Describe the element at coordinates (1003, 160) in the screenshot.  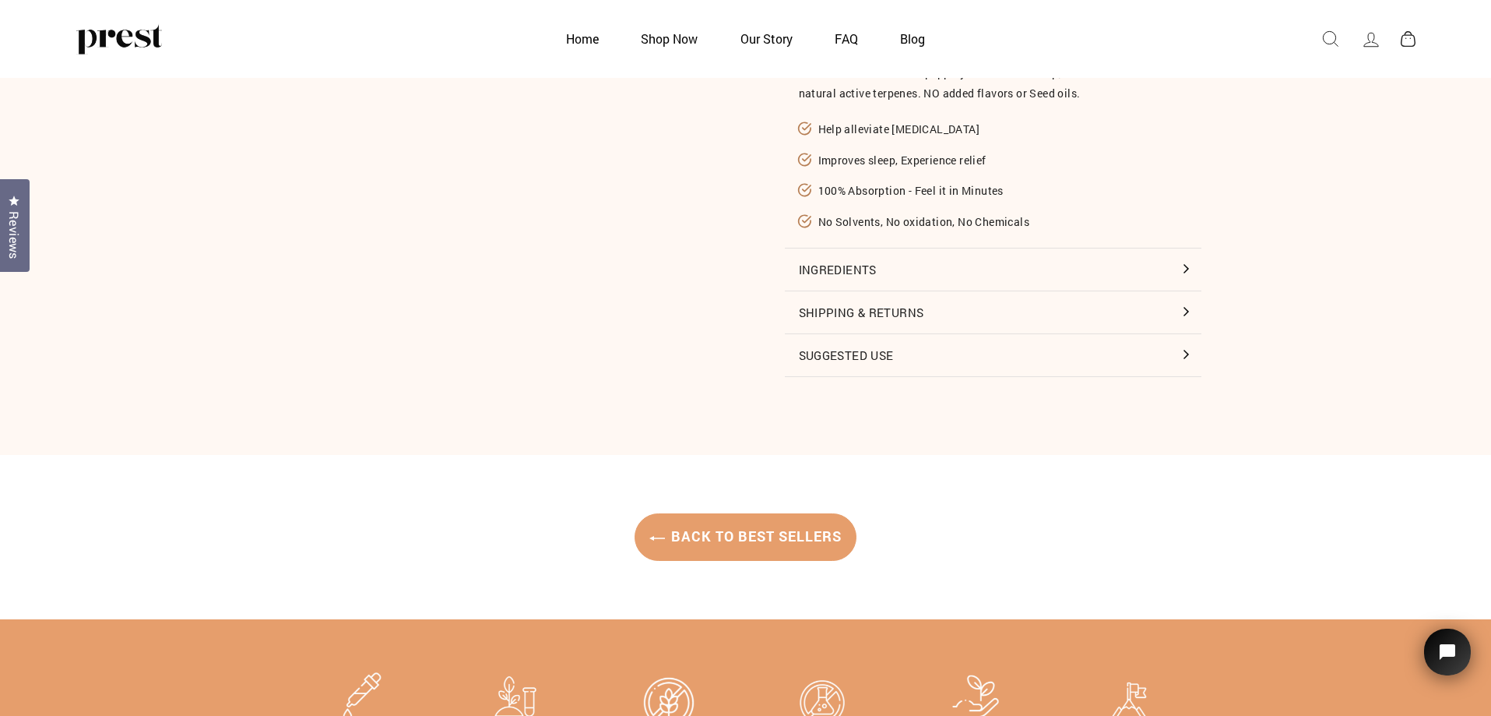
I see `li: Improves sleep, Experience relief` at that location.